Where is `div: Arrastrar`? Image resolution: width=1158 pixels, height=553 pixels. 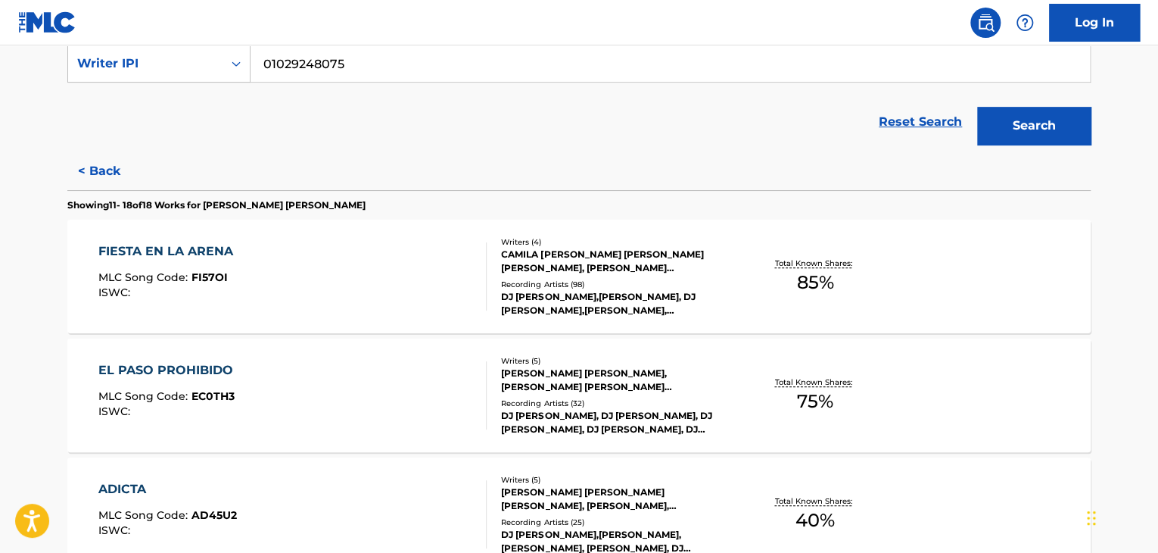
div: Arrastrar is located at coordinates (1092, 518).